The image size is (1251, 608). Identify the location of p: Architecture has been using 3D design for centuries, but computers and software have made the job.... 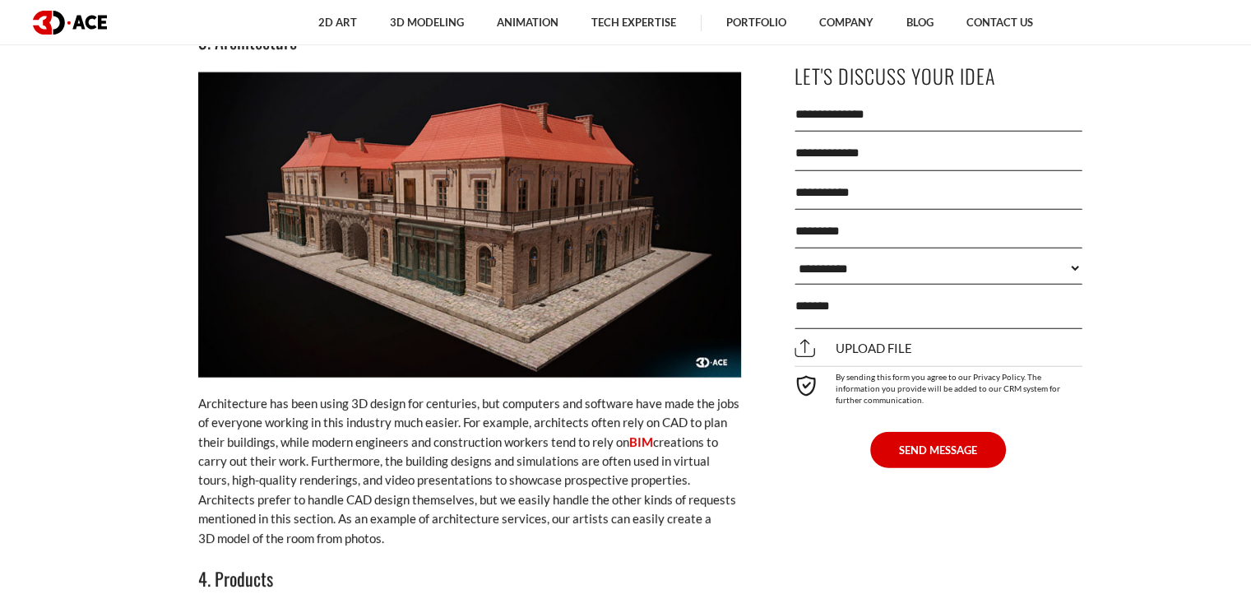
(470, 471).